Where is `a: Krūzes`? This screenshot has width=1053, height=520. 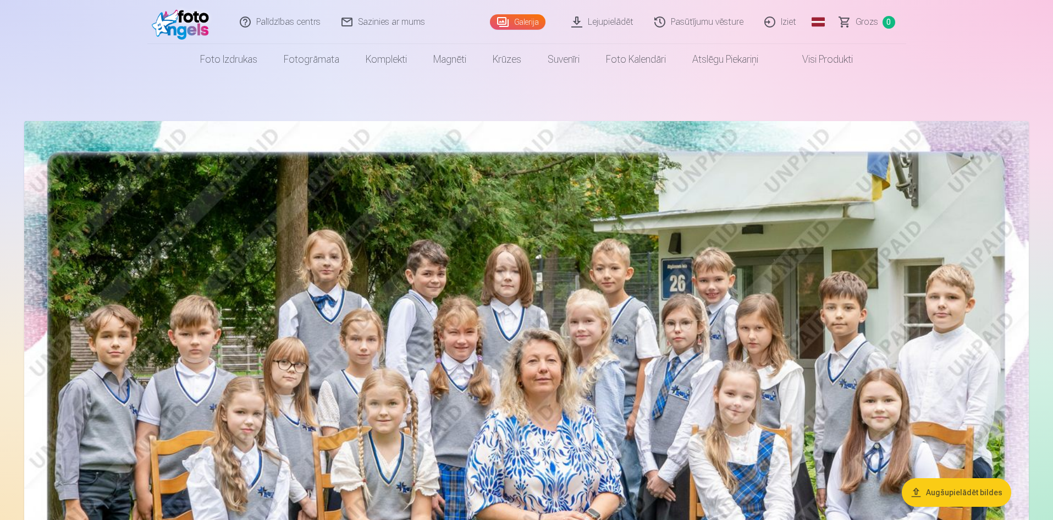 a: Krūzes is located at coordinates (507, 59).